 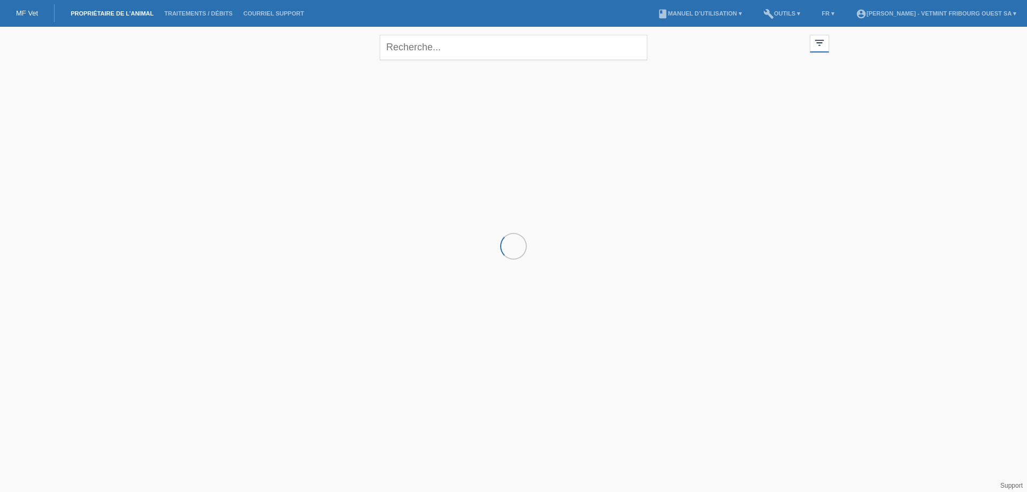 What do you see at coordinates (199, 13) in the screenshot?
I see `a: Traitements / débits` at bounding box center [199, 13].